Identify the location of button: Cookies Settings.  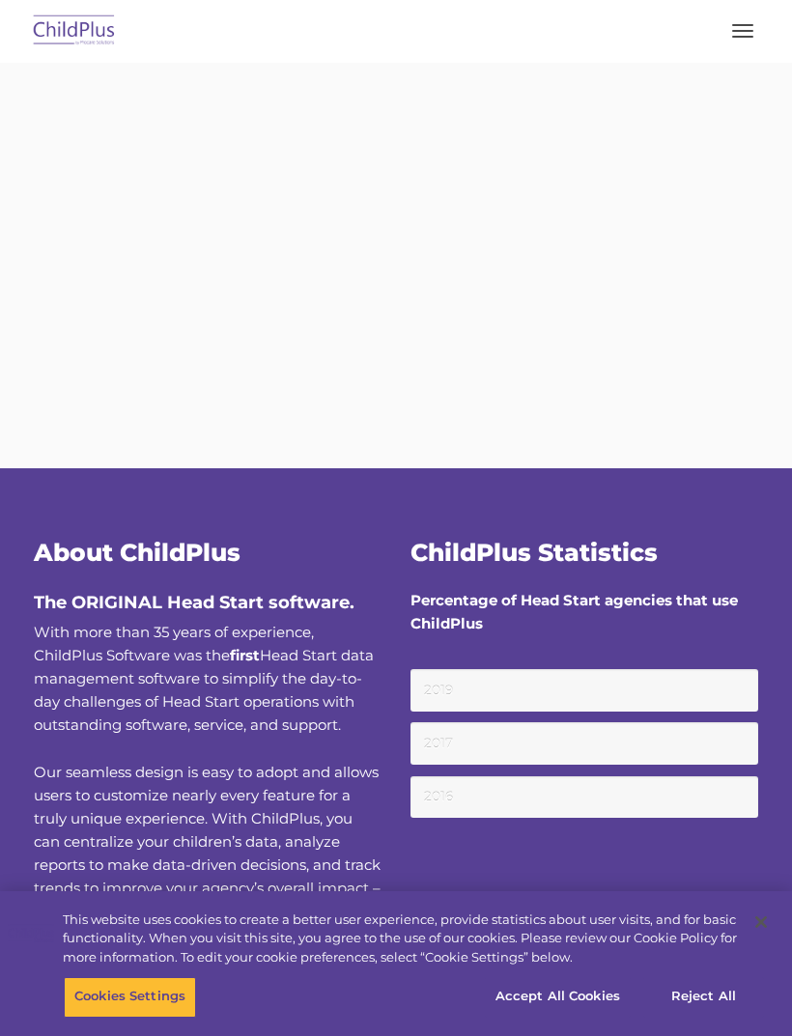
(129, 996).